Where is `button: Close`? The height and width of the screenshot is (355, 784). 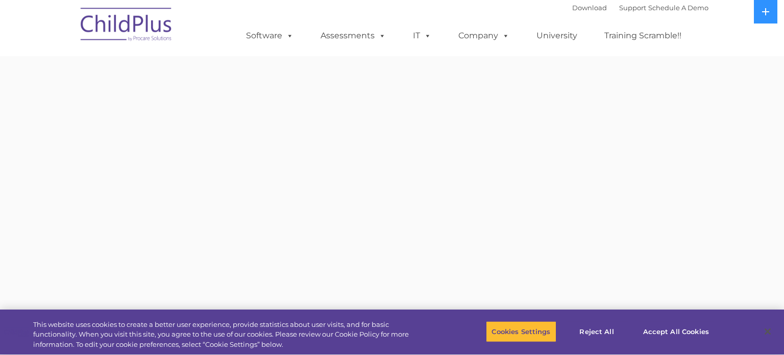
button: Close is located at coordinates (768, 331).